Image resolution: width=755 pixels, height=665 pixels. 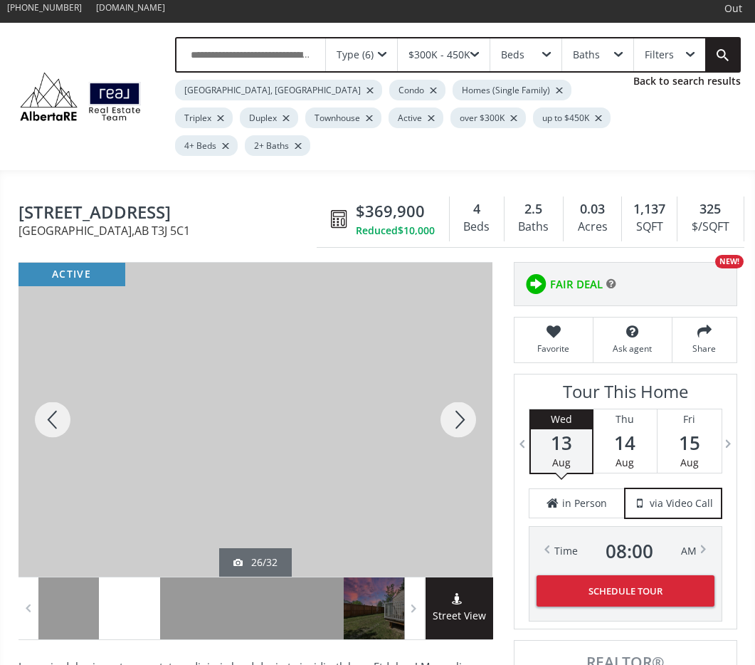 What do you see at coordinates (562, 419) in the screenshot?
I see `div: Wed` at bounding box center [562, 419].